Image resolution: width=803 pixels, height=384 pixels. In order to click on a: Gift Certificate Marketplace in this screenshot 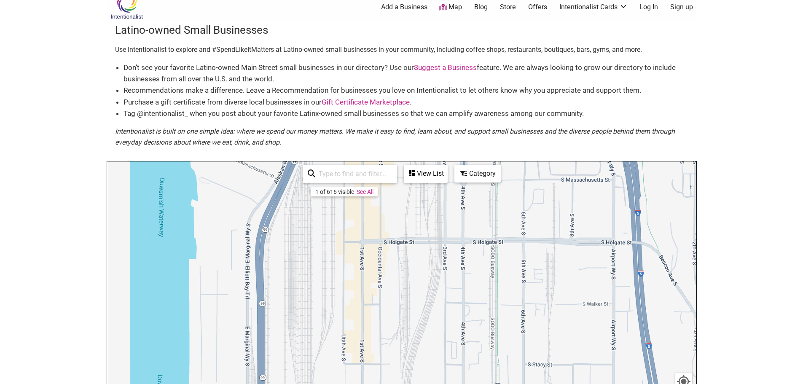, I will do `click(365, 102)`.